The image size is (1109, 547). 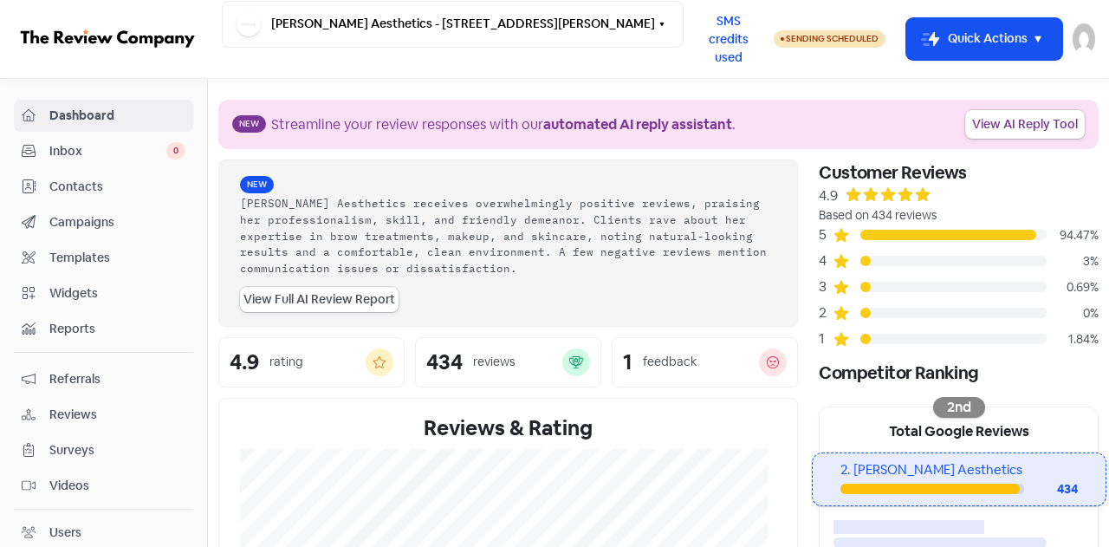 What do you see at coordinates (117, 115) in the screenshot?
I see `span: Dashboard` at bounding box center [117, 115].